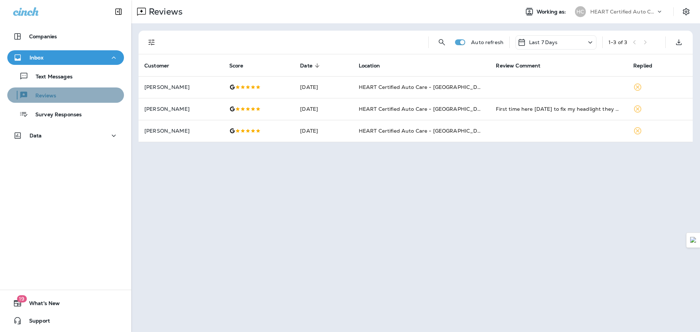 This screenshot has width=700, height=332. Describe the element at coordinates (66, 58) in the screenshot. I see `button: Inbox` at that location.